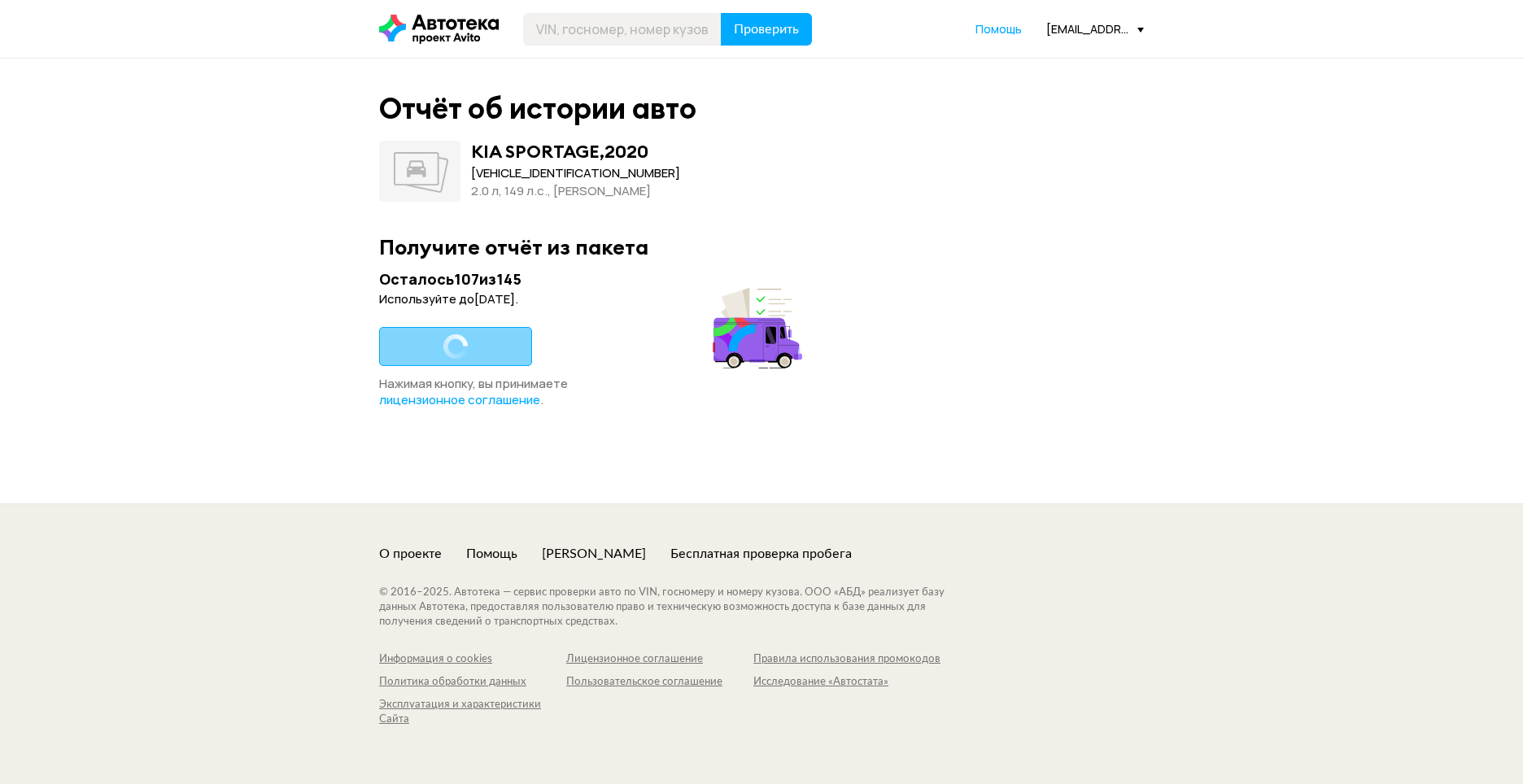 The image size is (1523, 784). What do you see at coordinates (761, 554) in the screenshot?
I see `a: Бесплатная проверка пробега` at bounding box center [761, 554].